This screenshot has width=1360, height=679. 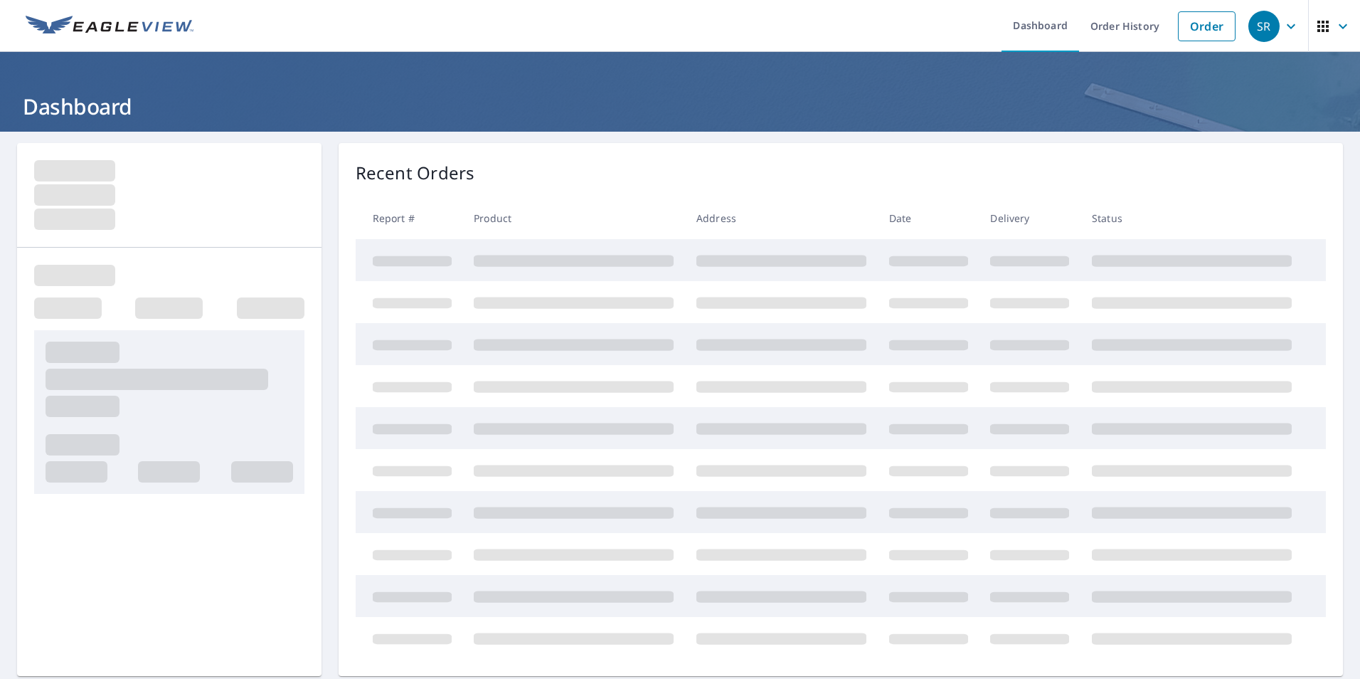 I want to click on th: Date, so click(x=928, y=218).